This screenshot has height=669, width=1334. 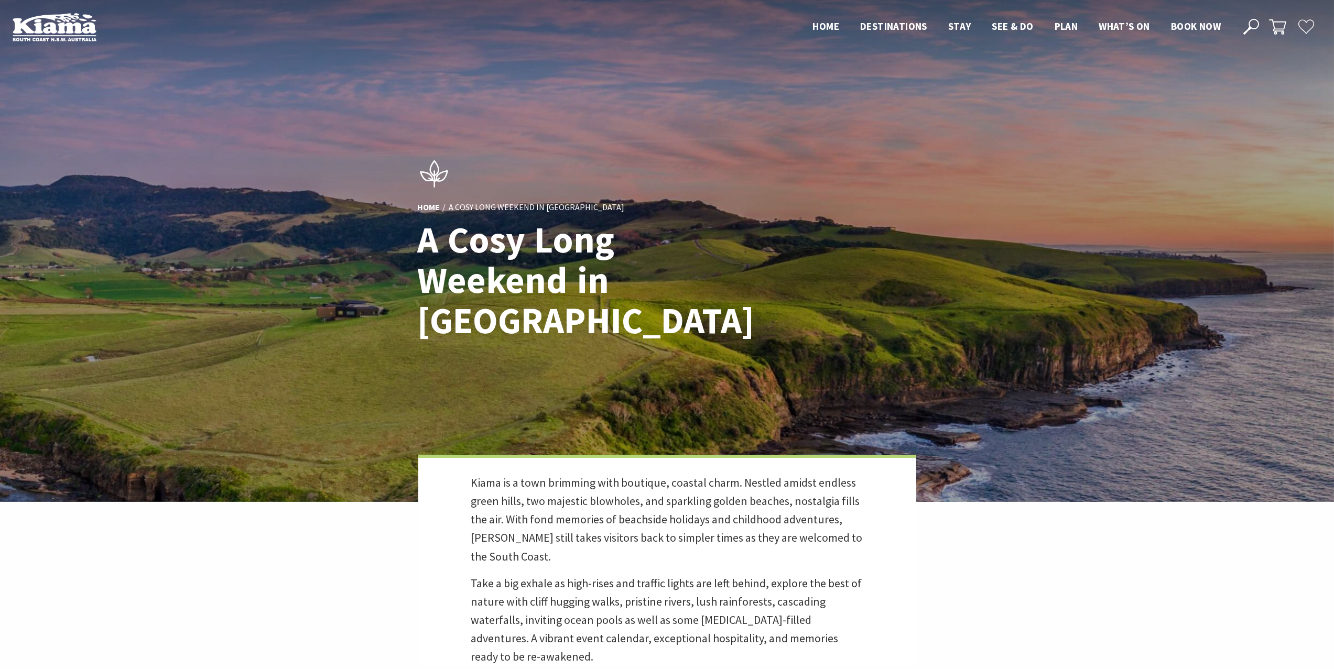 I want to click on a: Home, so click(x=428, y=208).